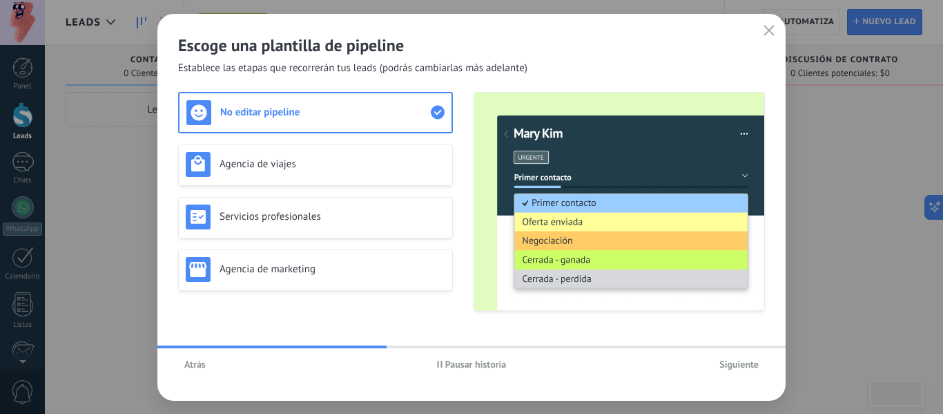  What do you see at coordinates (332, 164) in the screenshot?
I see `h3: Agencia de viajes` at bounding box center [332, 164].